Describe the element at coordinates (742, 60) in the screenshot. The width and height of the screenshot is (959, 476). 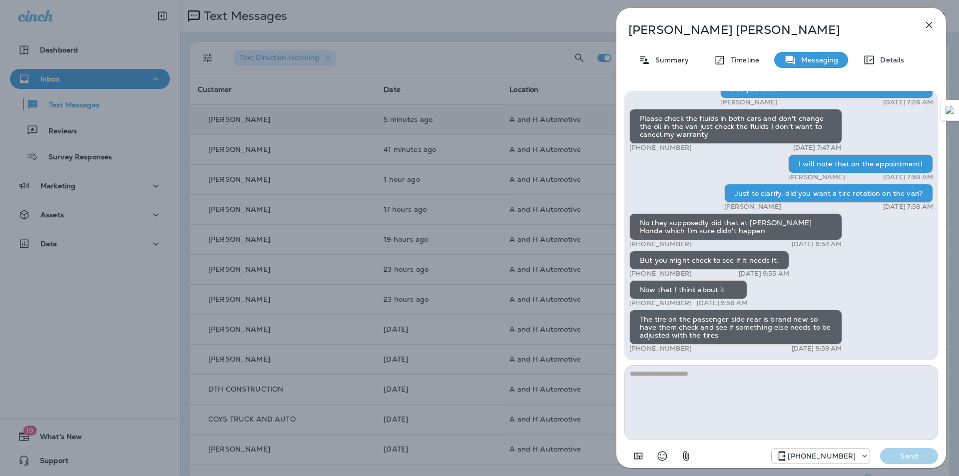
I see `p: Timeline` at that location.